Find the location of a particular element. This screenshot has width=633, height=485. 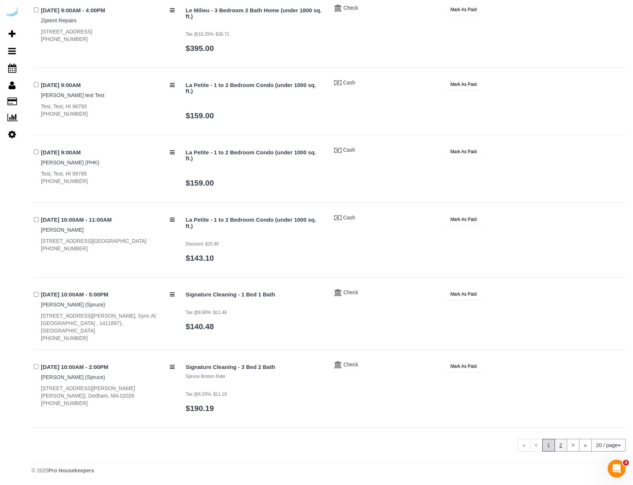

h4: Signature Cleaning - 3 Bed 2 Bath is located at coordinates (255, 367).